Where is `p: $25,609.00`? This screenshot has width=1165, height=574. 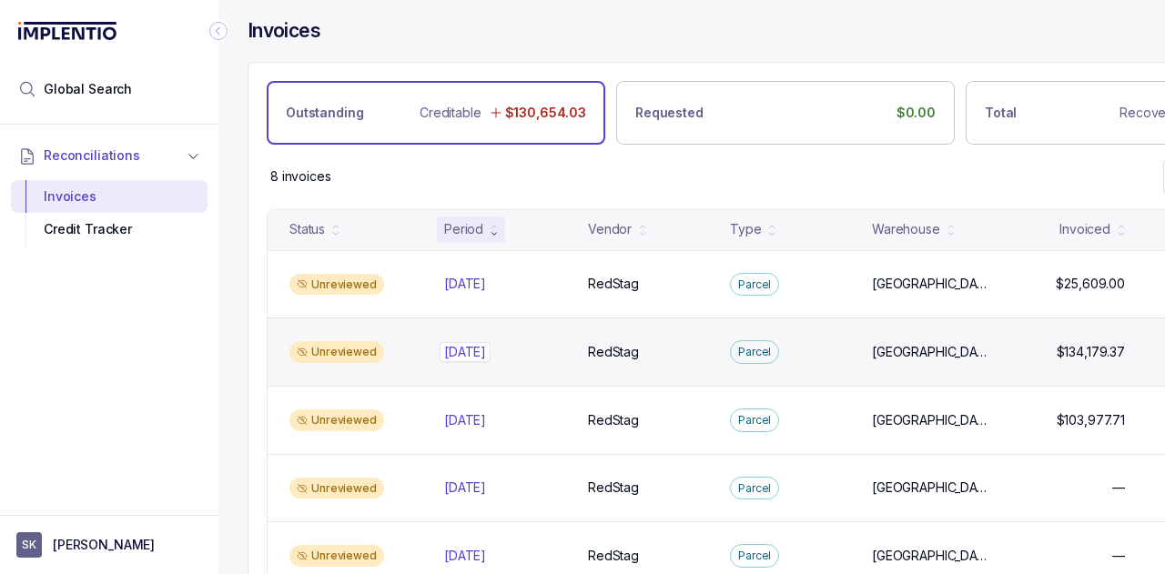
p: $25,609.00 is located at coordinates (1090, 284).